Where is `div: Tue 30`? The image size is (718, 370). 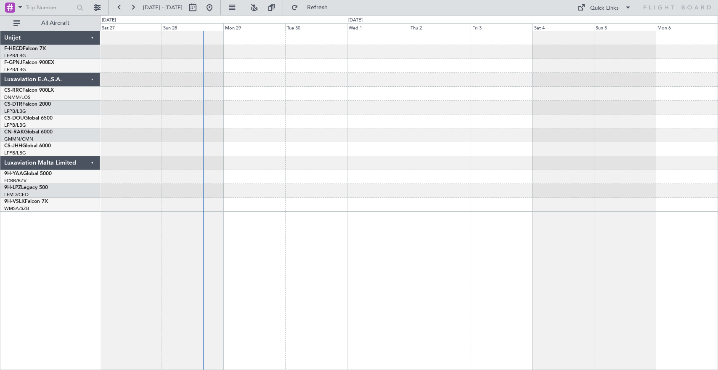
div: Tue 30 is located at coordinates (316, 27).